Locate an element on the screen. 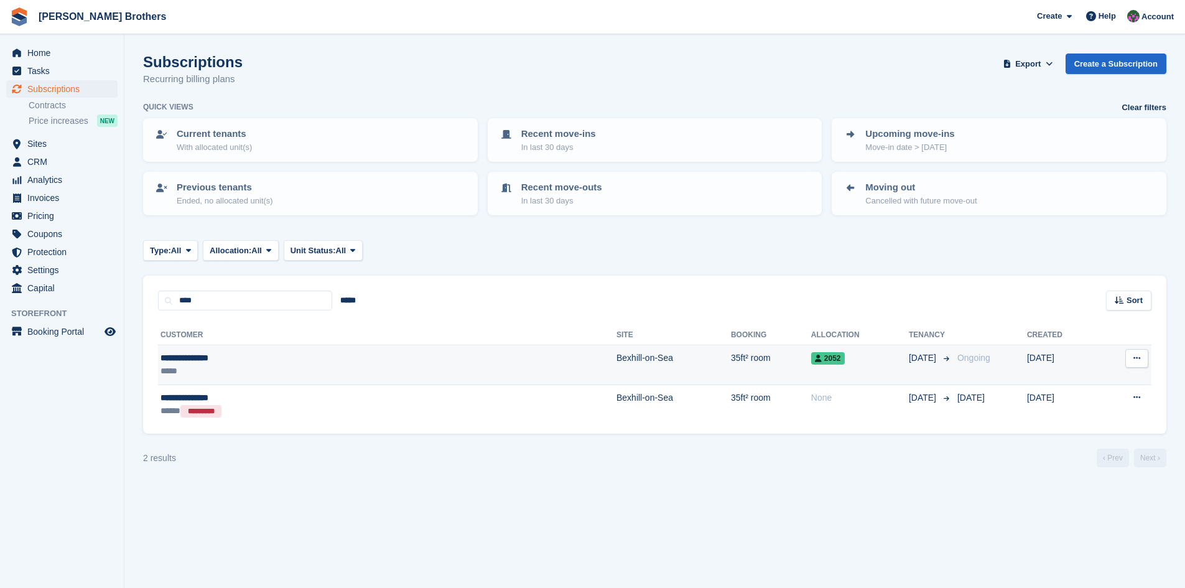 The height and width of the screenshot is (588, 1185). nav: Page is located at coordinates (1132, 458).